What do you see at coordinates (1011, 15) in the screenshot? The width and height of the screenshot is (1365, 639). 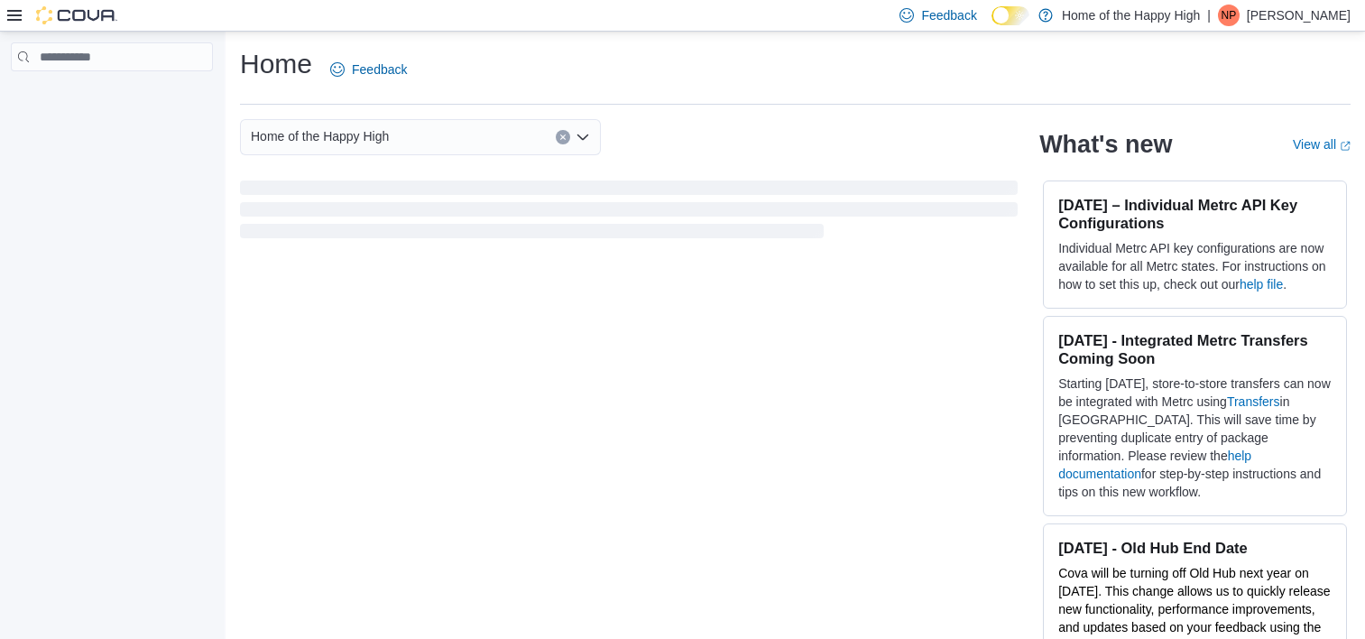 I see `input: Dark Mode` at bounding box center [1011, 15].